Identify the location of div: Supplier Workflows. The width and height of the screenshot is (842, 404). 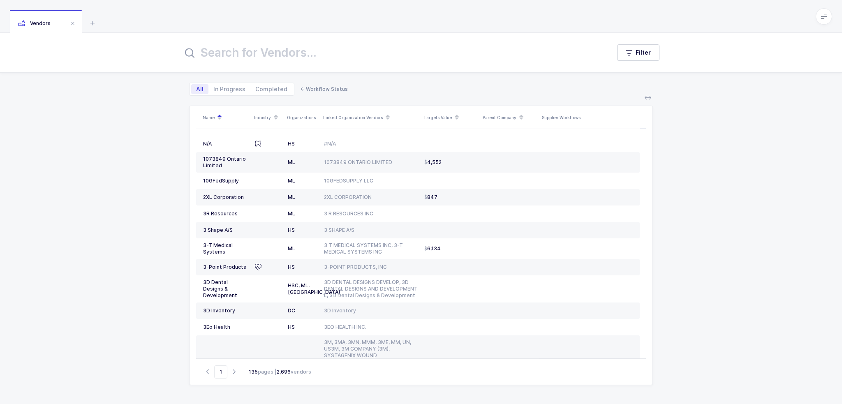
(587, 118).